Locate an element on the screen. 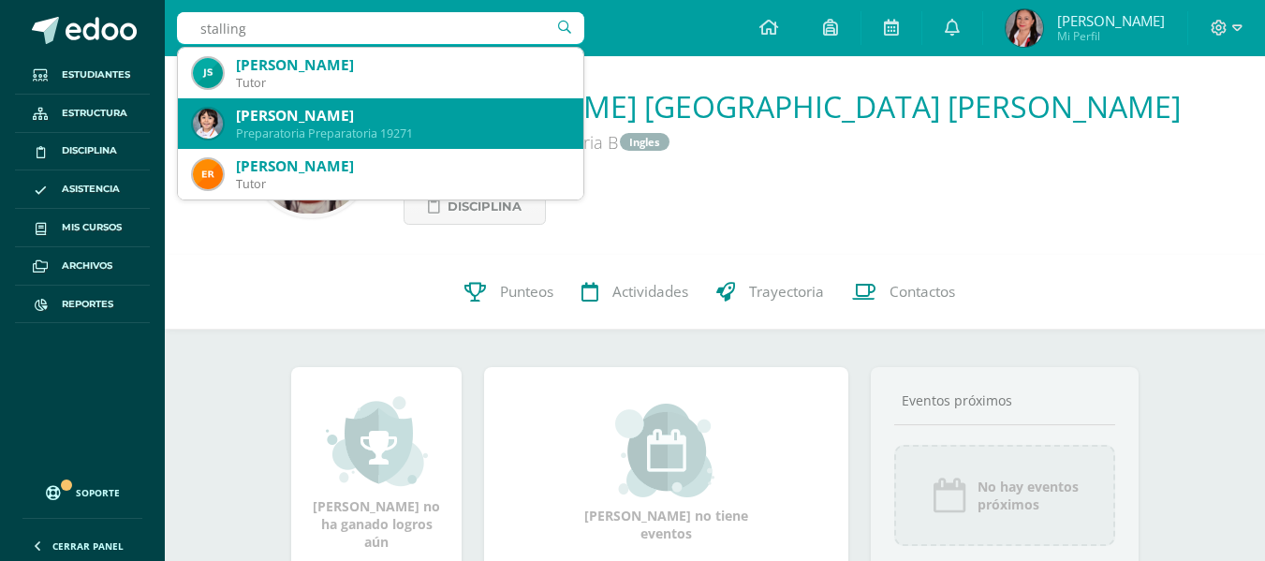  div: Eventos próximos is located at coordinates (1004, 400).